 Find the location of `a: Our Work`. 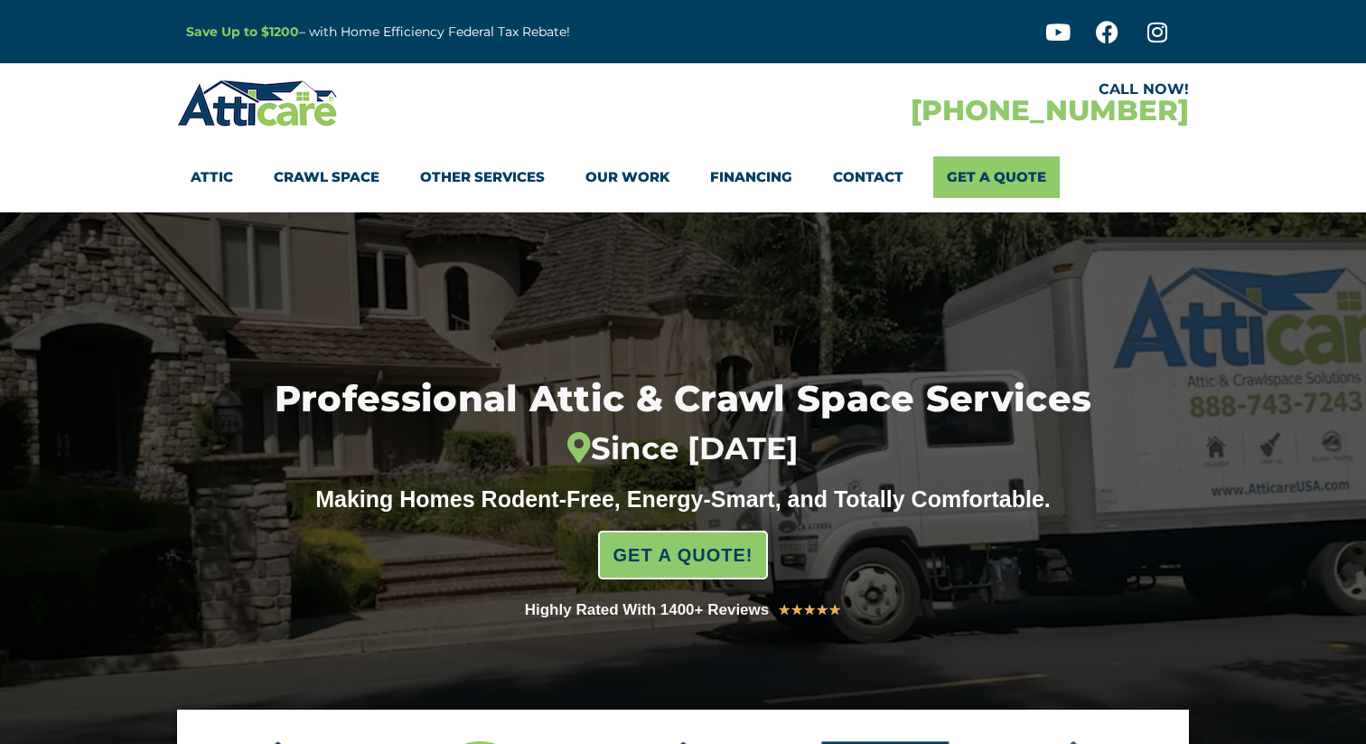

a: Our Work is located at coordinates (627, 177).